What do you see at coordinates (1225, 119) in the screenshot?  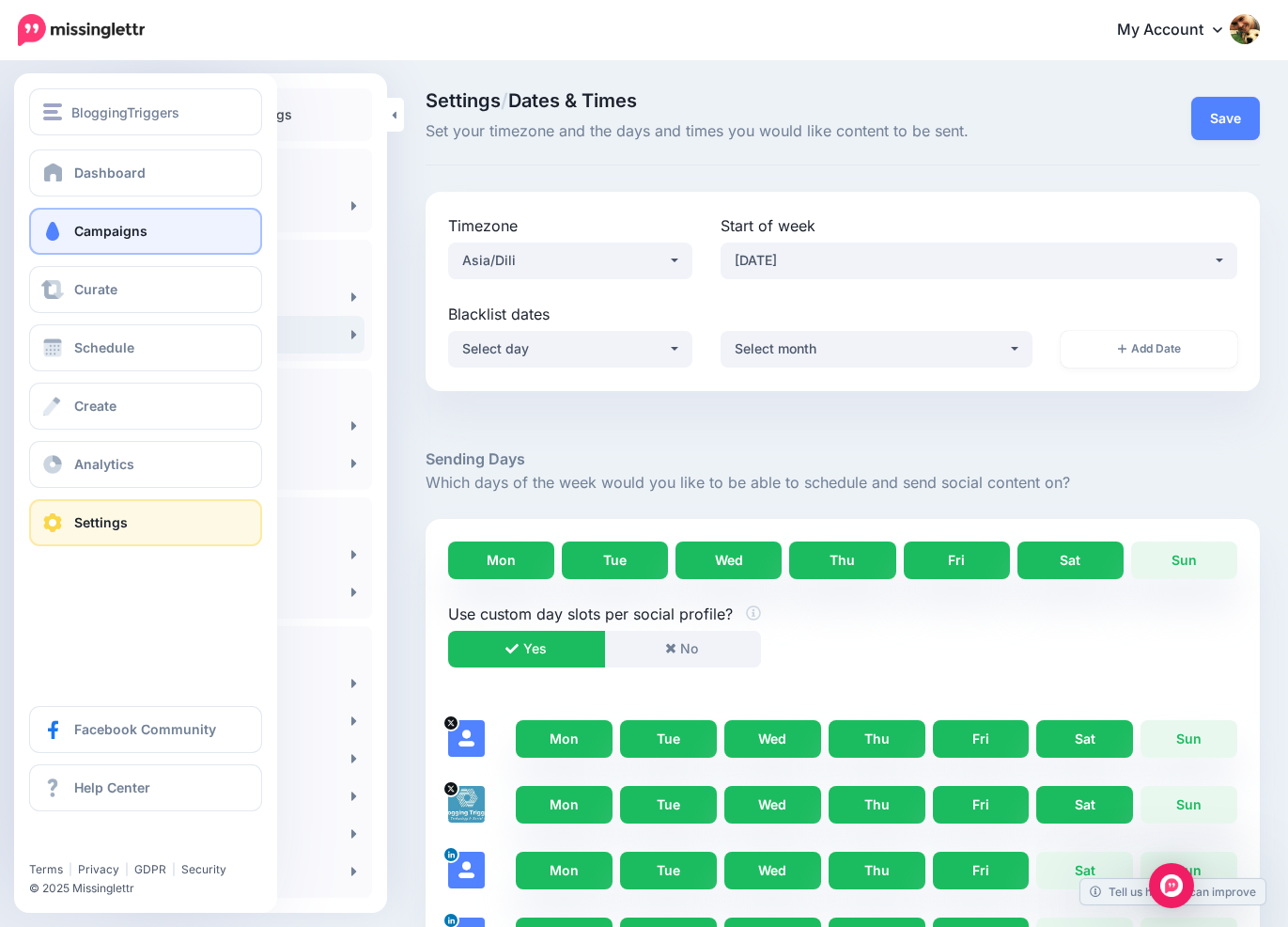 I see `button: Save` at bounding box center [1225, 119].